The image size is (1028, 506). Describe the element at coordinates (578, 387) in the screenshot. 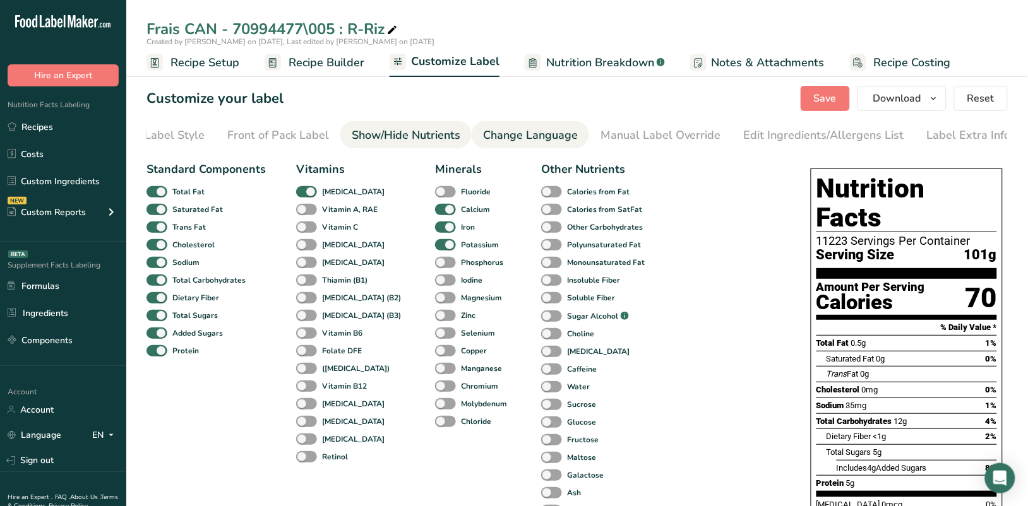

I see `b: Water` at that location.